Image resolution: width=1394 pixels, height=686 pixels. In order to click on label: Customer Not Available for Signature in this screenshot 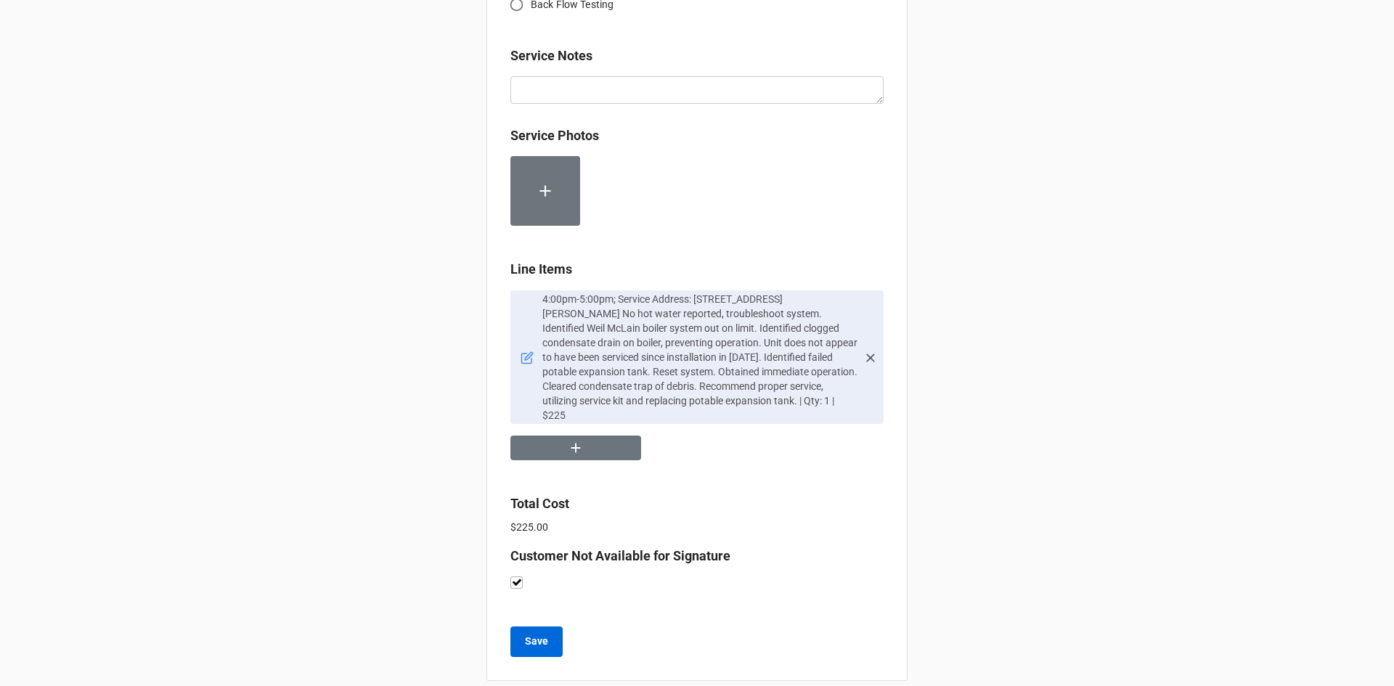, I will do `click(620, 556)`.